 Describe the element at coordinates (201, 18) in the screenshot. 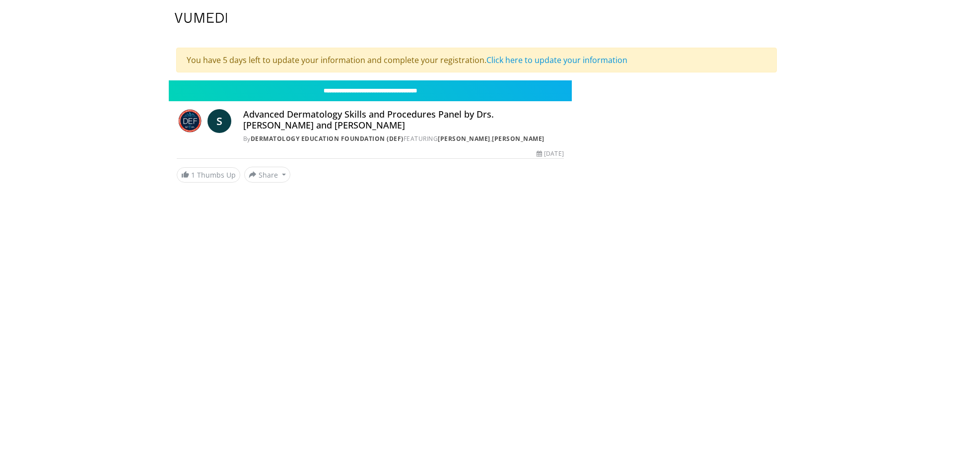

I see `img: VuMedi Logo` at that location.